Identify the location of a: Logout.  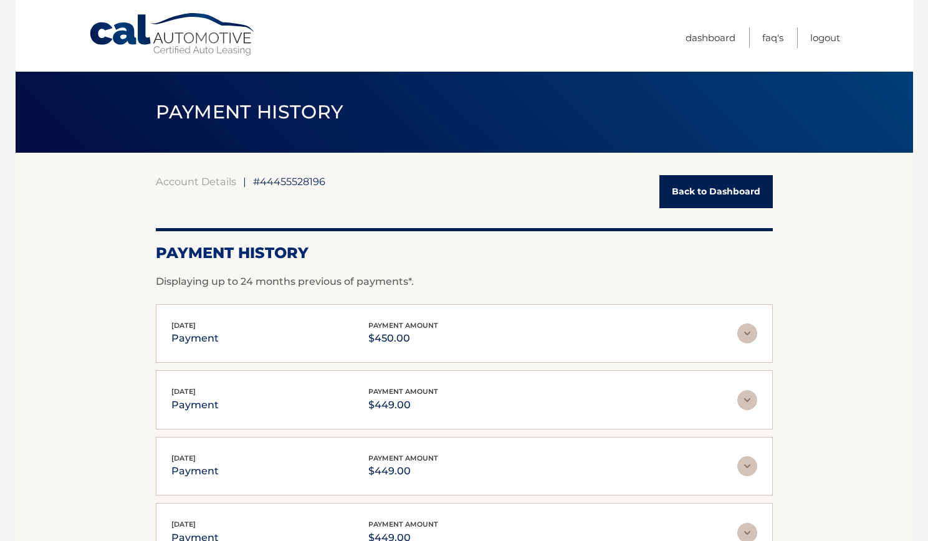
(825, 37).